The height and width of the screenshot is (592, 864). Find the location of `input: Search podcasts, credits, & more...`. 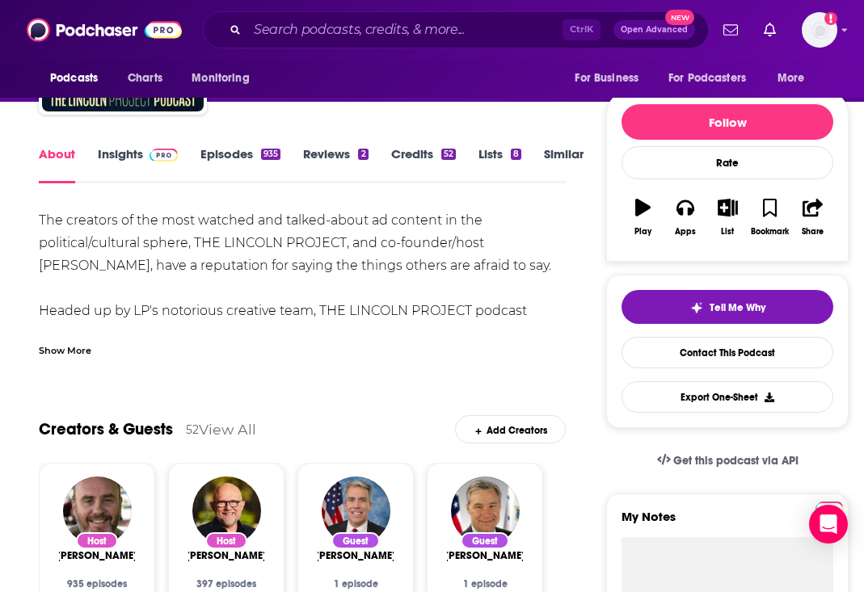

input: Search podcasts, credits, & more... is located at coordinates (405, 30).